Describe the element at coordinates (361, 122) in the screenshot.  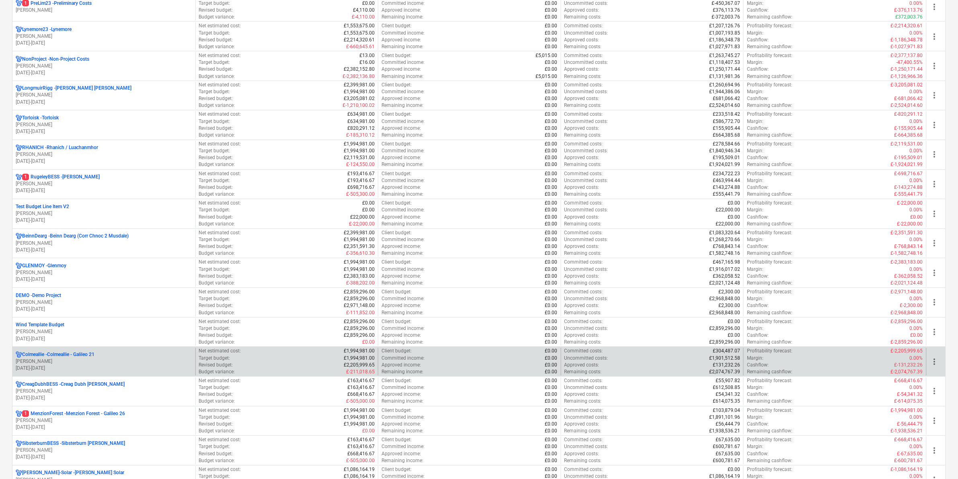
I see `p: £634,981.00` at that location.